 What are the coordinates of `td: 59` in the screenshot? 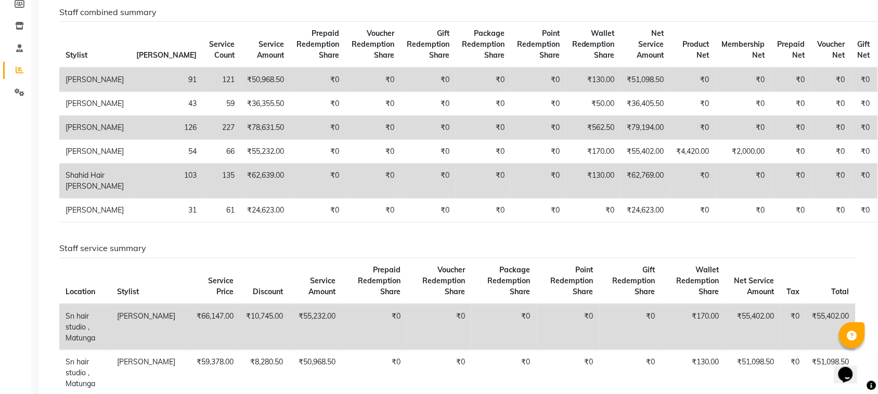 It's located at (222, 104).